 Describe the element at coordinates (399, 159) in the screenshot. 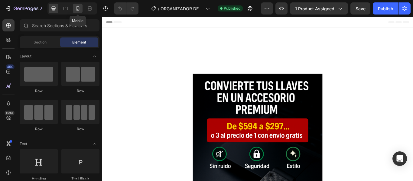

I see `div: Open Intercom Messenger` at that location.